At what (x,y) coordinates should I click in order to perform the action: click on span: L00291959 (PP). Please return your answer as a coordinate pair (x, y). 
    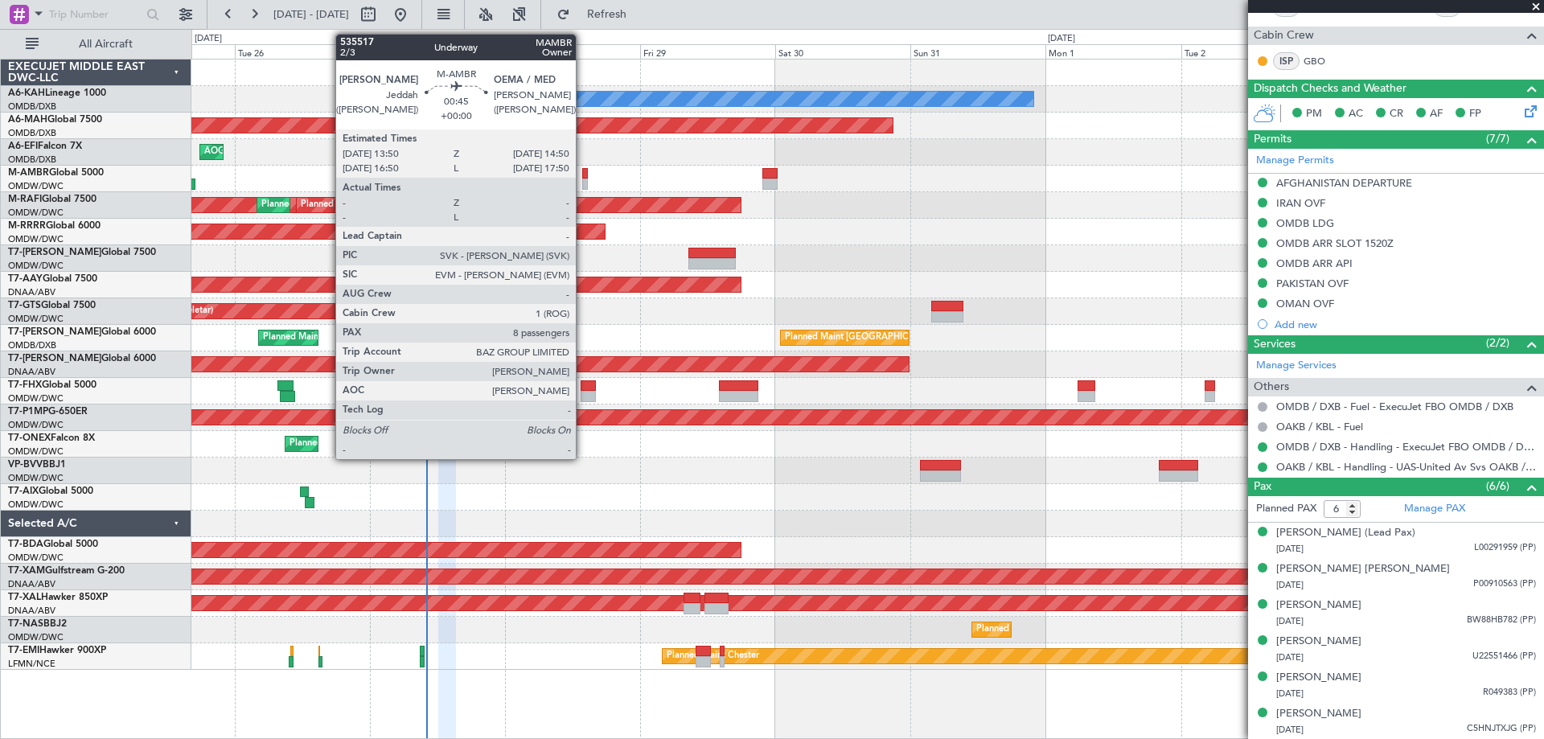
    Looking at the image, I should click on (1505, 548).